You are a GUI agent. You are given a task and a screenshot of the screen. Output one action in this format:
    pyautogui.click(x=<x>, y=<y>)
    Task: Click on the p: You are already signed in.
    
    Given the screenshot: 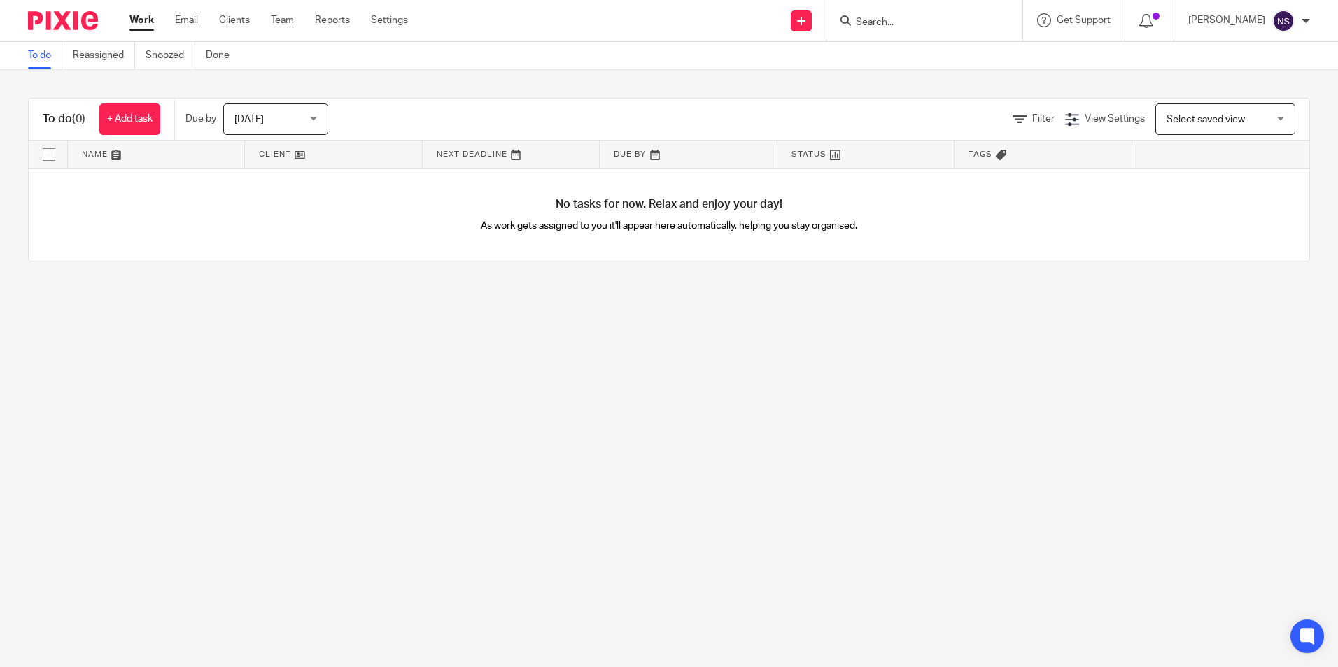 What is the action you would take?
    pyautogui.click(x=1217, y=44)
    